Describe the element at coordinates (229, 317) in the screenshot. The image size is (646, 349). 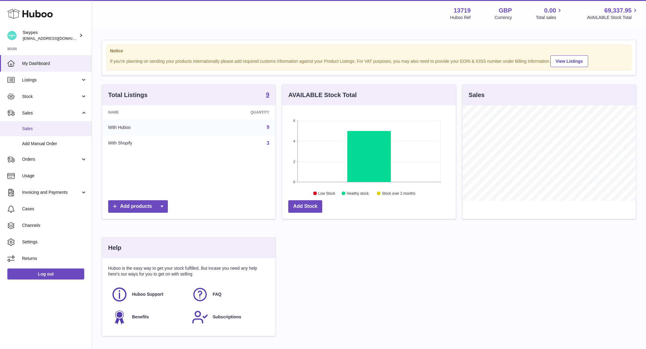
I see `a: Subscriptions` at that location.